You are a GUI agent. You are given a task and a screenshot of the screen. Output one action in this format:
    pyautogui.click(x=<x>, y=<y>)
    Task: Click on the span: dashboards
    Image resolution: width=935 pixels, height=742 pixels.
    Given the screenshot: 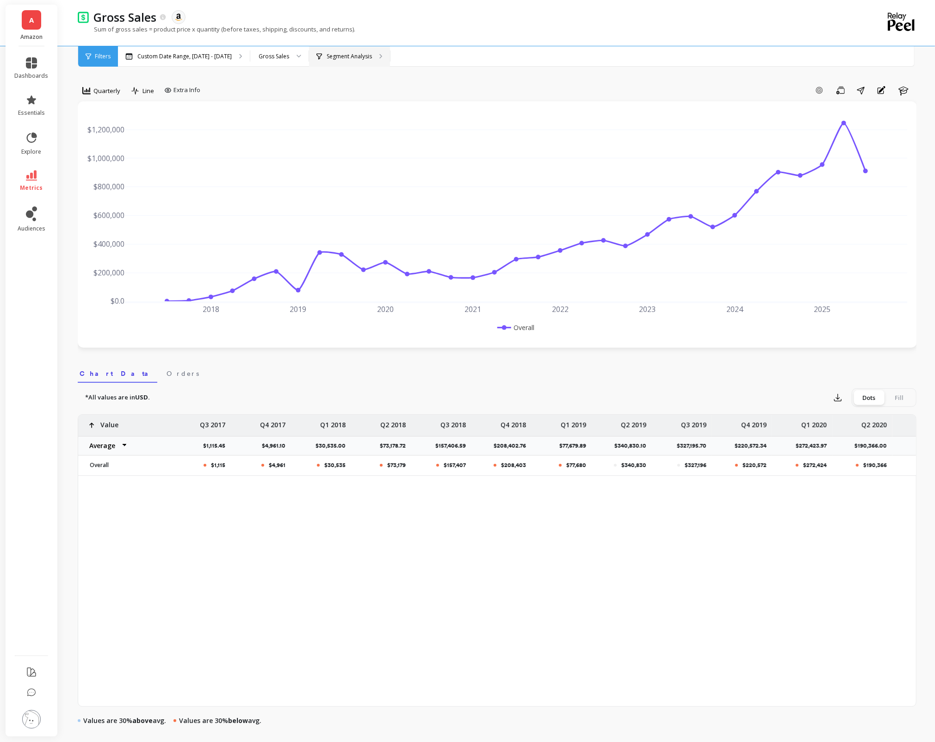 What is the action you would take?
    pyautogui.click(x=31, y=76)
    